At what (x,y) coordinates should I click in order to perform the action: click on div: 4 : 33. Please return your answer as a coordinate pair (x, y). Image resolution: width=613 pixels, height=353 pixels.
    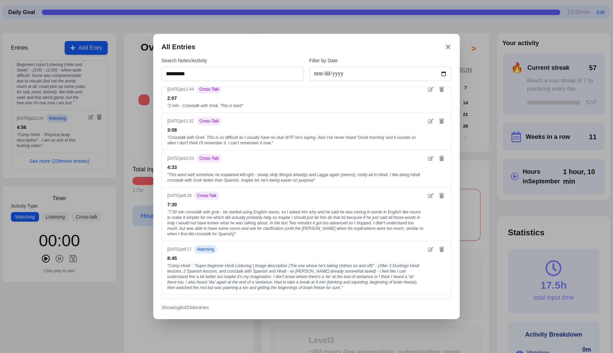
    Looking at the image, I should click on (296, 167).